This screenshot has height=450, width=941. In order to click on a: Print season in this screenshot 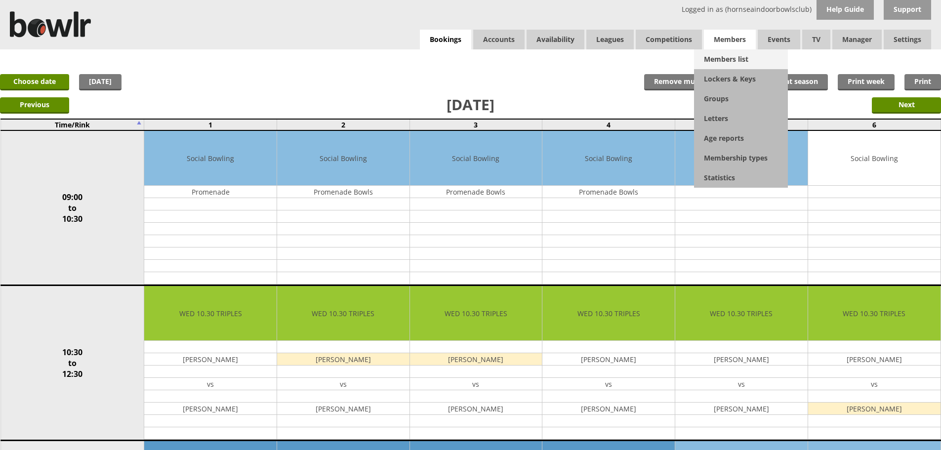, I will do `click(797, 82)`.